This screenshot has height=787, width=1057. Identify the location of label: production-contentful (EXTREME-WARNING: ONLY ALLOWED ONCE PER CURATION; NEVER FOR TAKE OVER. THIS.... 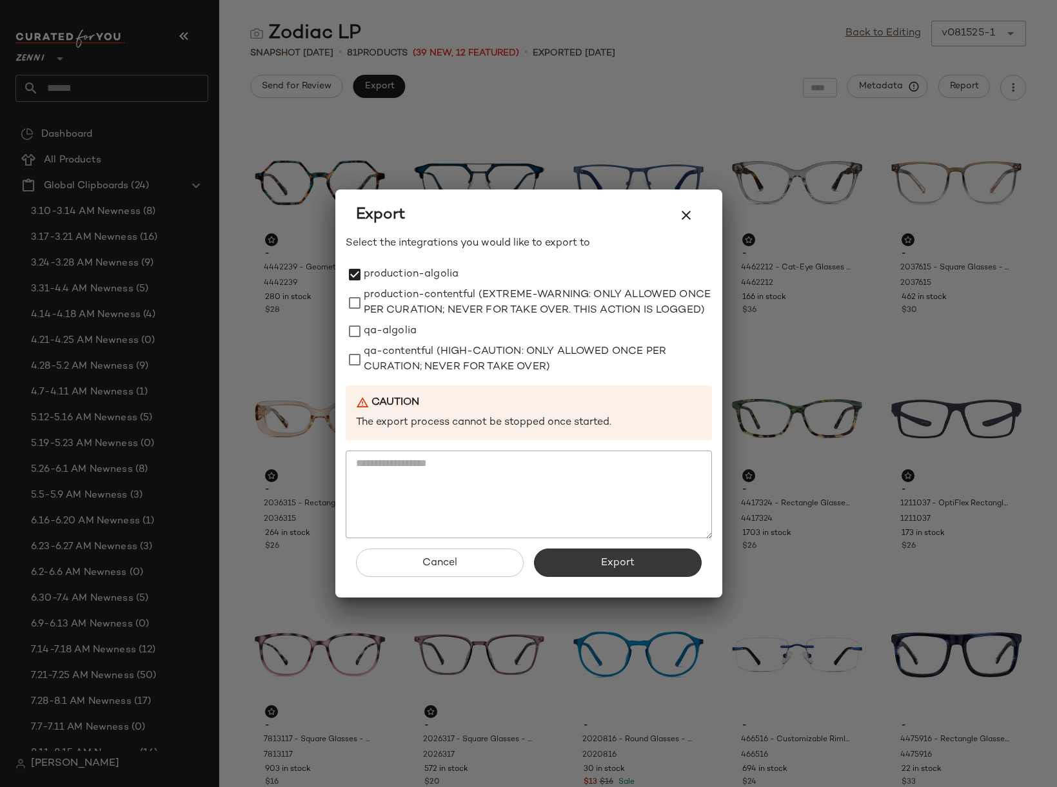
(538, 303).